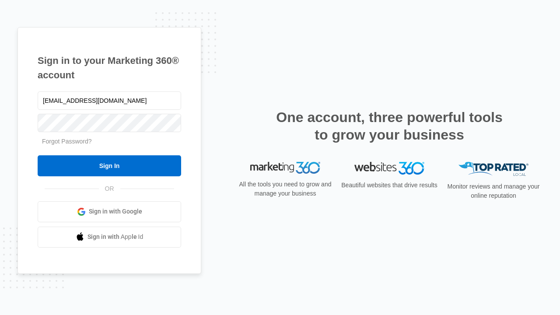  Describe the element at coordinates (109, 189) in the screenshot. I see `span: OR` at that location.